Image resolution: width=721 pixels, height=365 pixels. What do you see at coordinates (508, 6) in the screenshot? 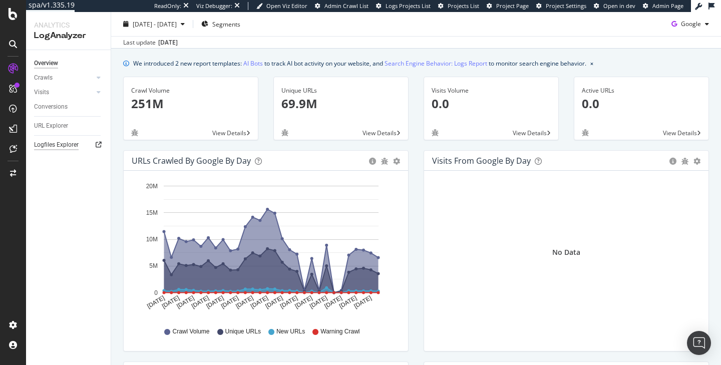
I see `a: Project Page` at bounding box center [508, 6].